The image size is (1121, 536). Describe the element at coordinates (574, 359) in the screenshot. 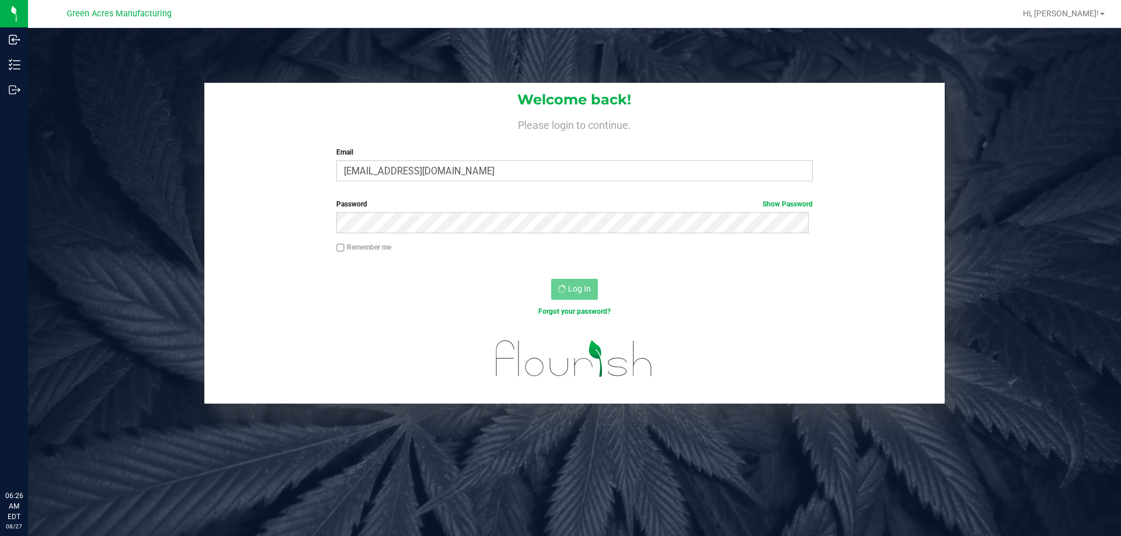

I see `img: flourish_logo.svg` at that location.